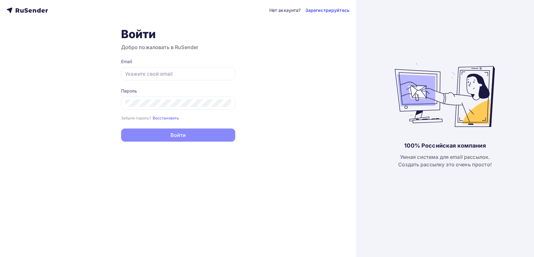 This screenshot has height=257, width=534. I want to click on div: 100% Российская компания, so click(445, 146).